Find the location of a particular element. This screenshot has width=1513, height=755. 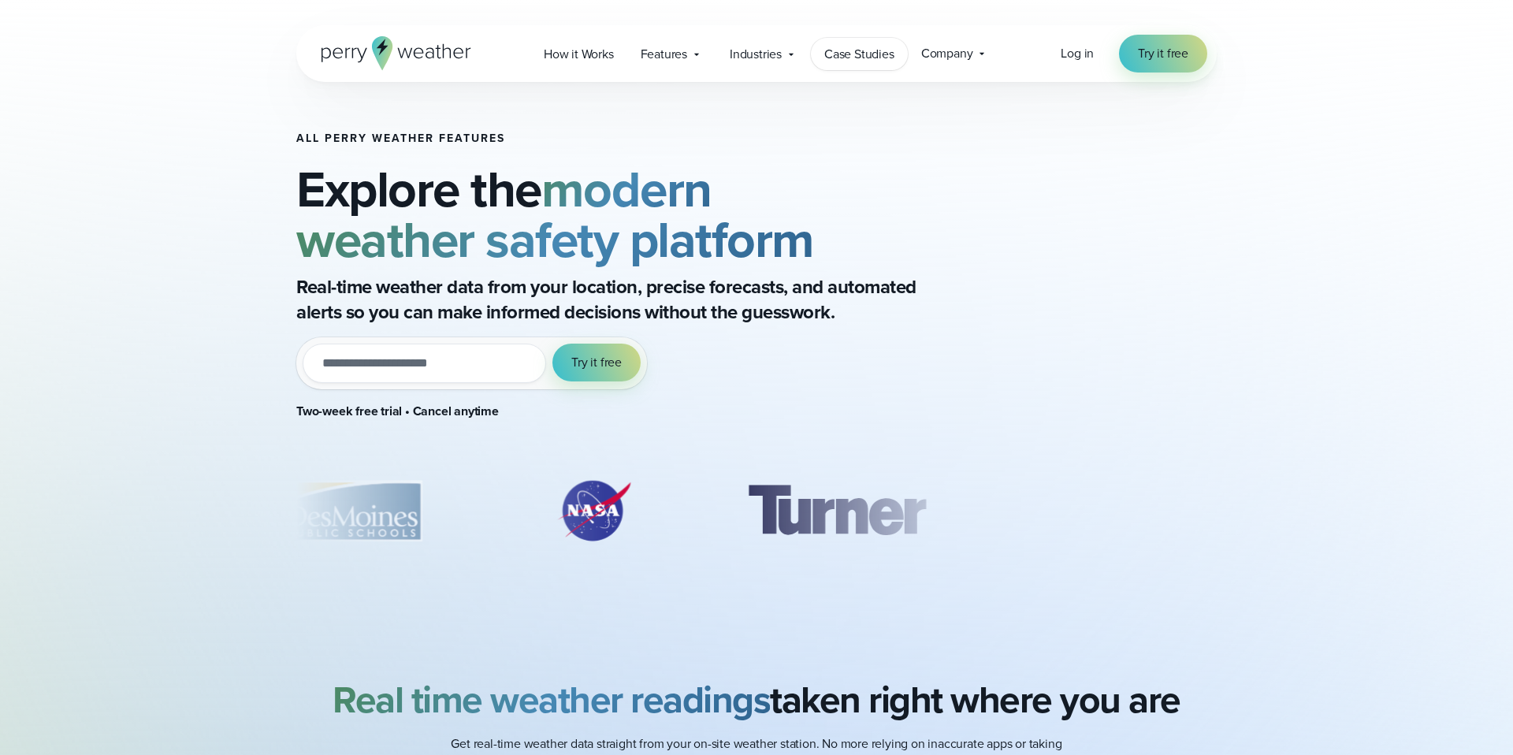

div: 2 of 8 is located at coordinates (836, 511).